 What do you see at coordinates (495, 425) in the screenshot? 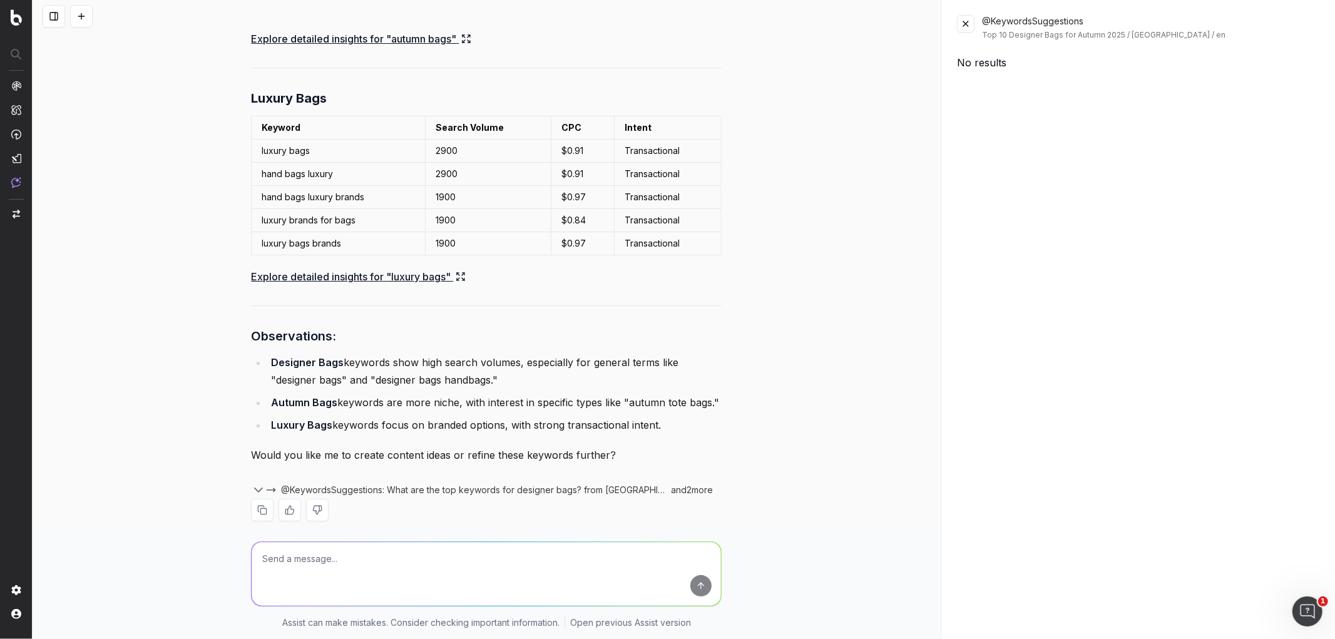
I see `li: keywords focus on branded options, with strong transactional intent.` at bounding box center [495, 425].